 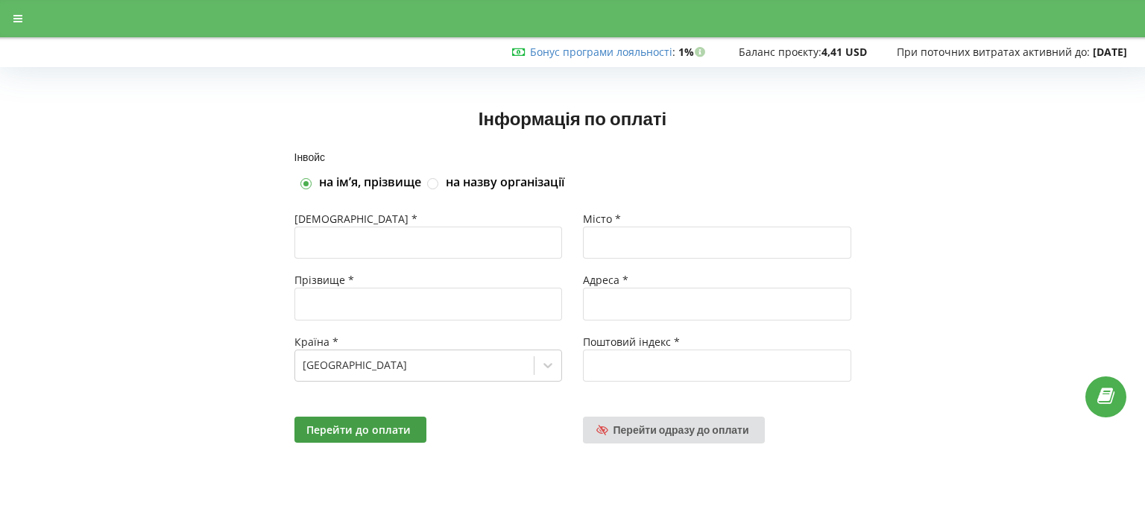 I want to click on span: Баланс проєкту:, so click(x=780, y=51).